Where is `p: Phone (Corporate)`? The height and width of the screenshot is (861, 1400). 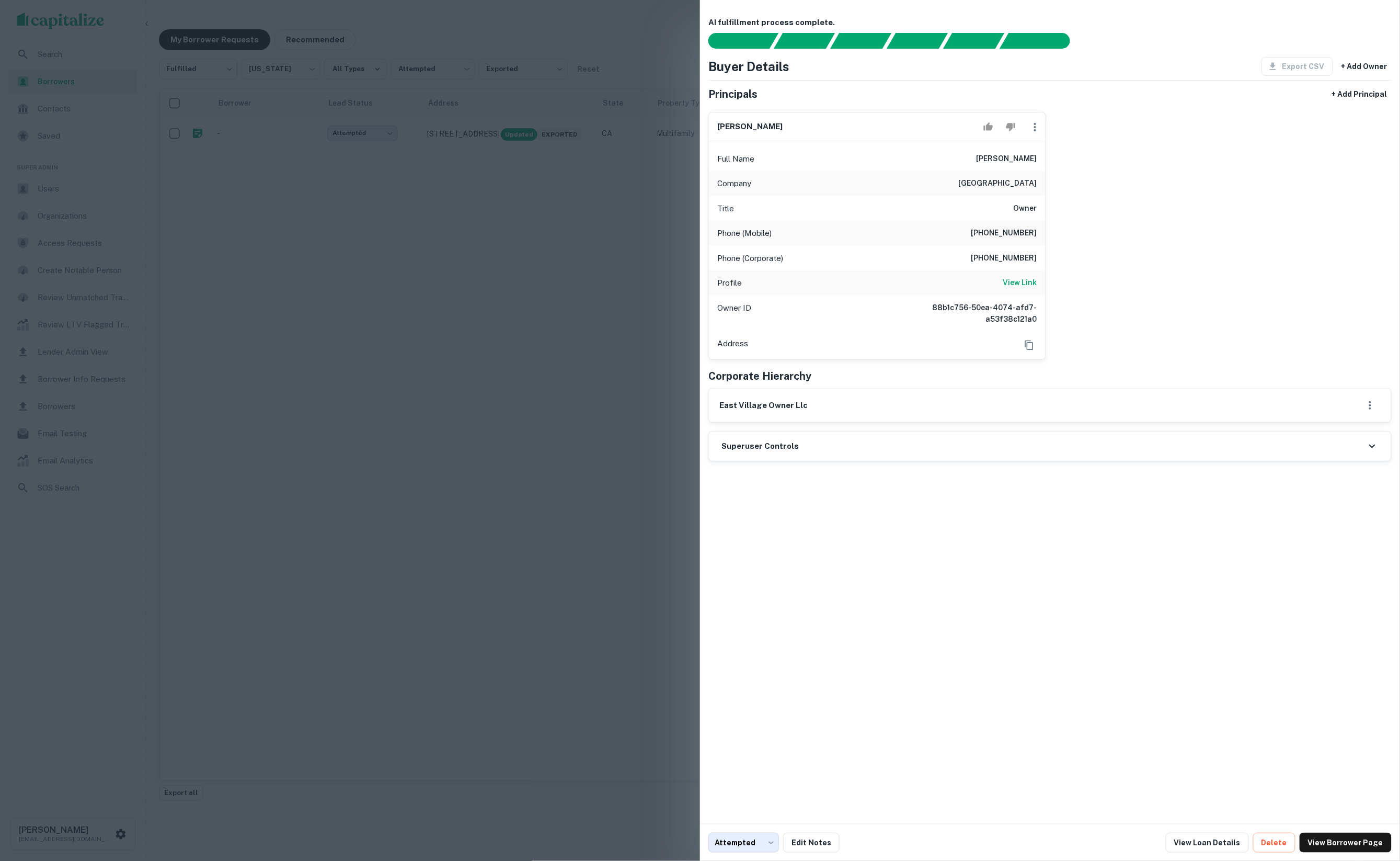
p: Phone (Corporate) is located at coordinates (750, 258).